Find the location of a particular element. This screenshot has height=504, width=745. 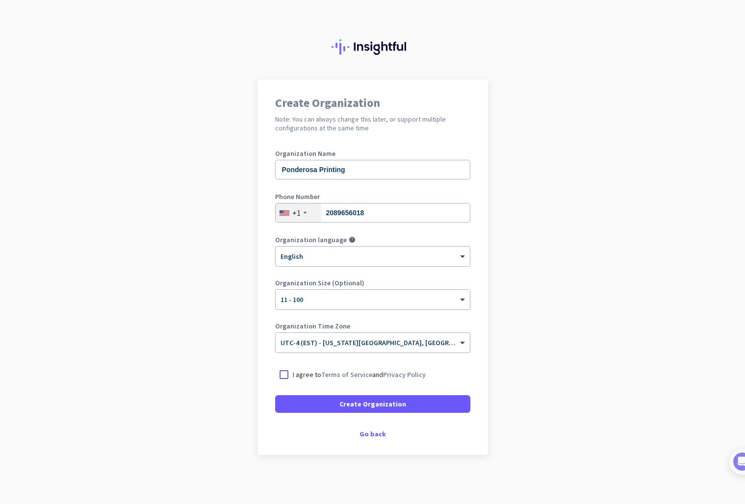

h2: Note: You can always change this later, or support multiple configurations at the same time is located at coordinates (373, 124).